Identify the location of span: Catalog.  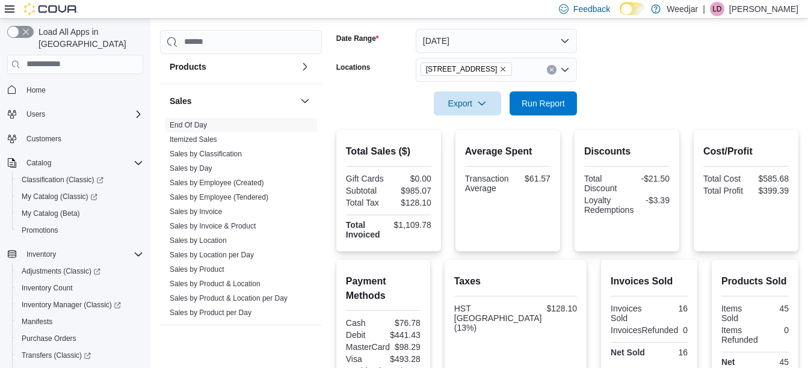
(39, 163).